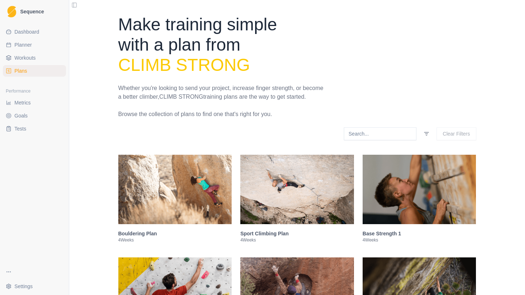  I want to click on img: Bouldering Plan, so click(175, 189).